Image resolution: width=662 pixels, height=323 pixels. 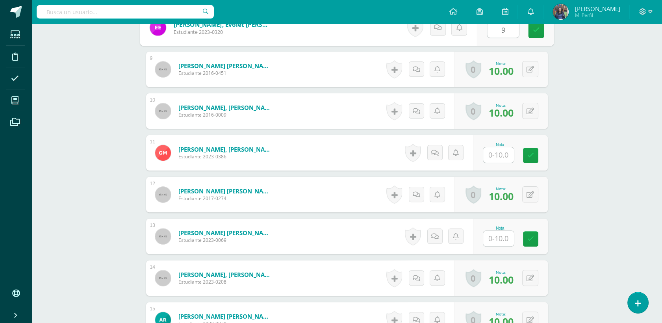 I want to click on span: Estudiante 2016-0009, so click(x=226, y=115).